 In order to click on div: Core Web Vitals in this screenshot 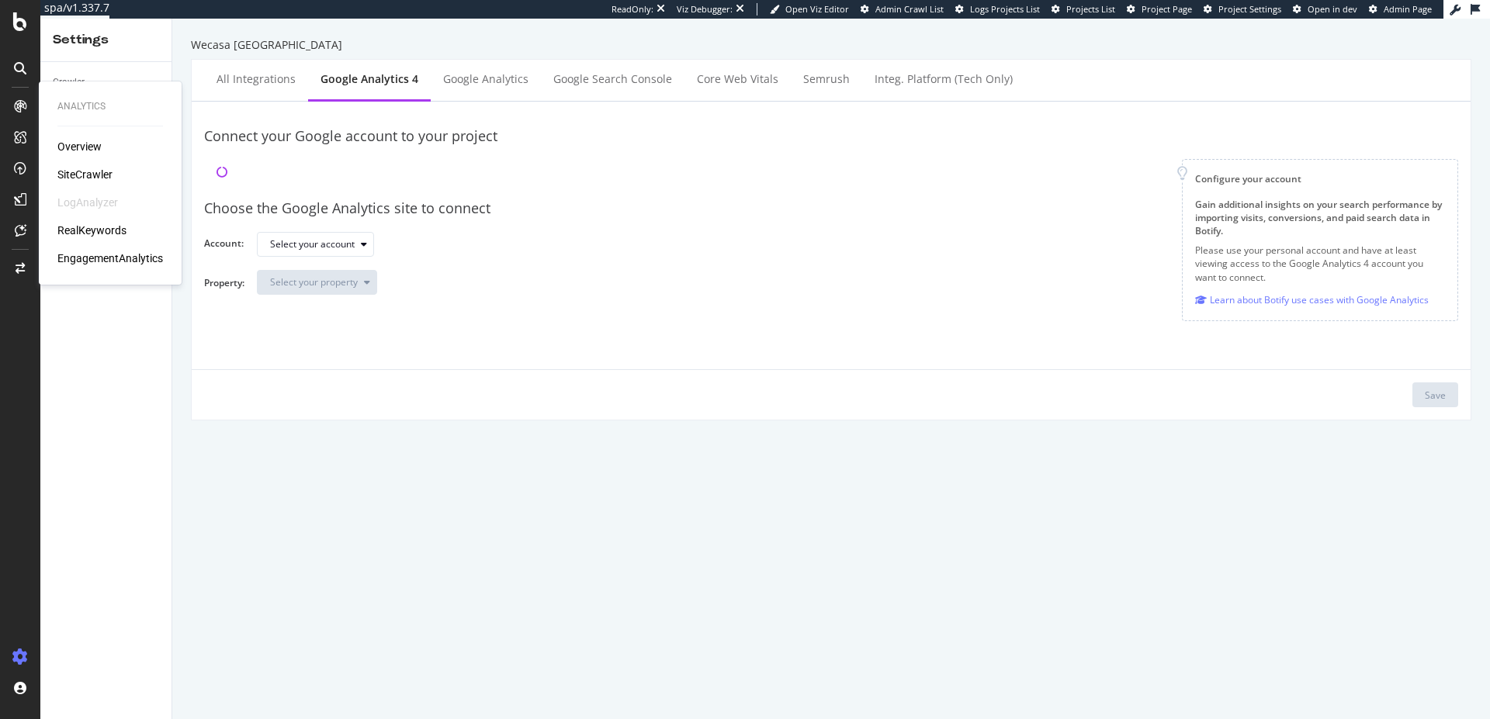, I will do `click(737, 79)`.